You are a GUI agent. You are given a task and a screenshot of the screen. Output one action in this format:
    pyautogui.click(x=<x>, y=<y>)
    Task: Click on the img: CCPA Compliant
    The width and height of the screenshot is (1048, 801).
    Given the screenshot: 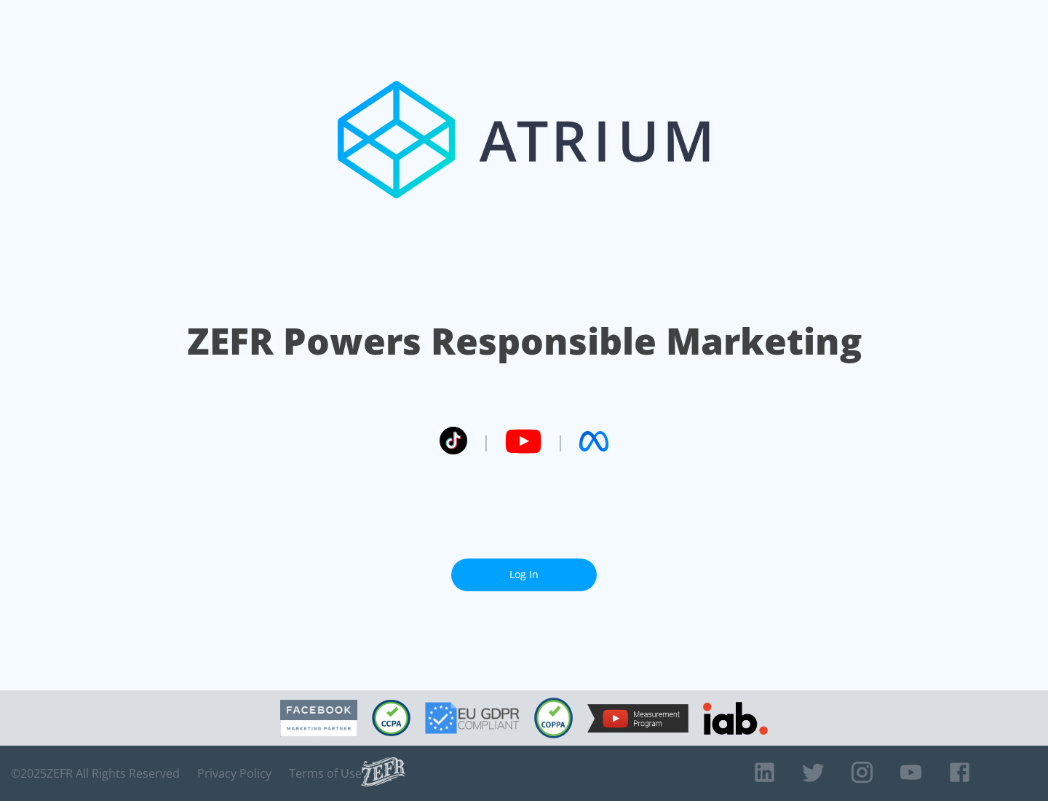 What is the action you would take?
    pyautogui.click(x=391, y=718)
    